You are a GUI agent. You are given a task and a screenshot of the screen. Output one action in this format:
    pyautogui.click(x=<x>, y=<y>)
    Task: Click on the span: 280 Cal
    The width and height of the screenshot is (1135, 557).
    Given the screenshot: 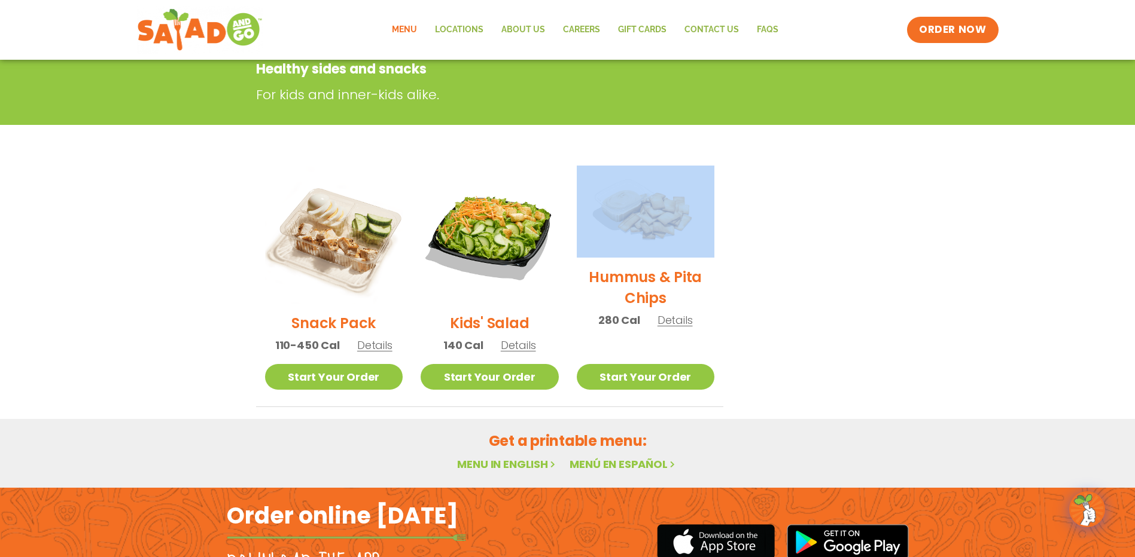 What is the action you would take?
    pyautogui.click(x=619, y=320)
    